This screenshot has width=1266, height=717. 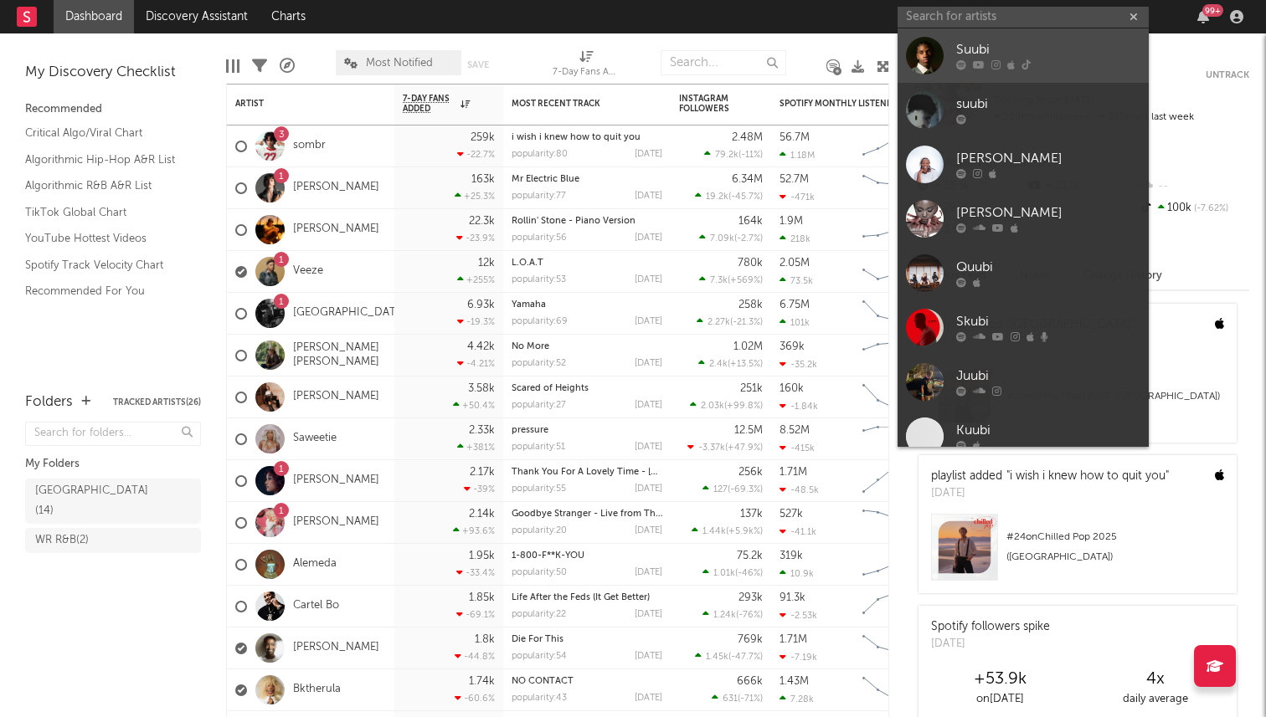 What do you see at coordinates (1048, 431) in the screenshot?
I see `div: Kuubi` at bounding box center [1048, 431].